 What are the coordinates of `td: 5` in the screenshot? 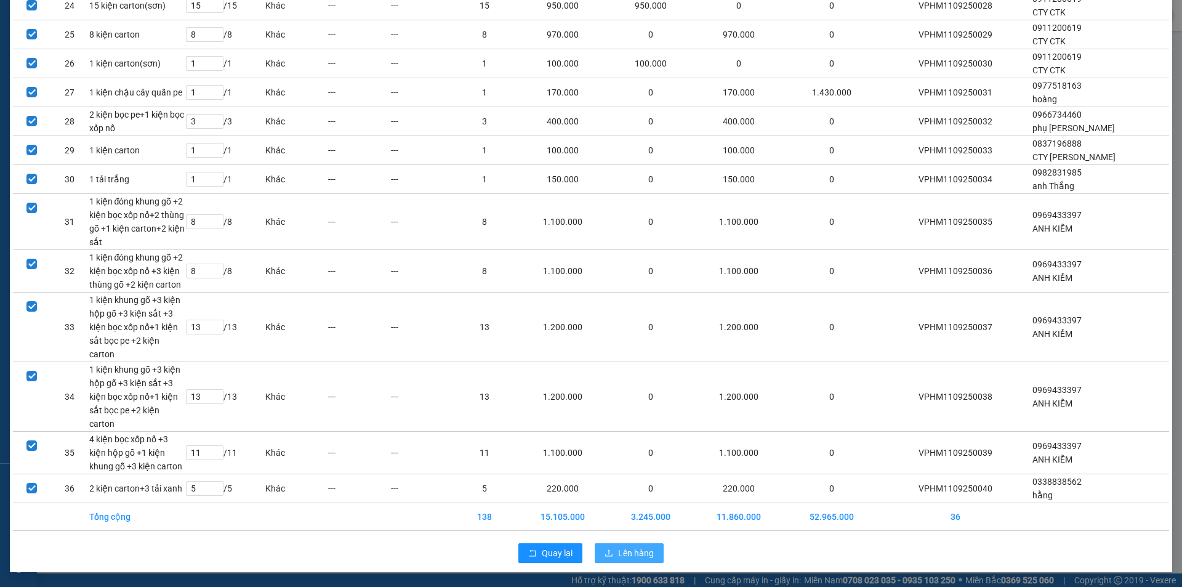 It's located at (484, 488).